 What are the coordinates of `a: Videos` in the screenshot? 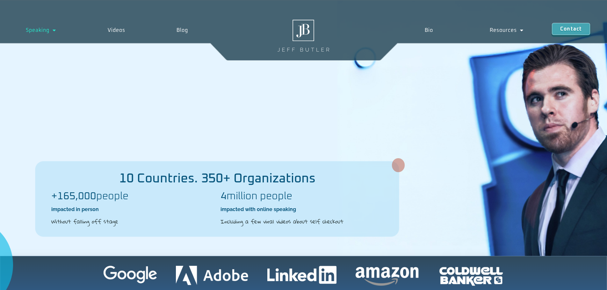 It's located at (116, 30).